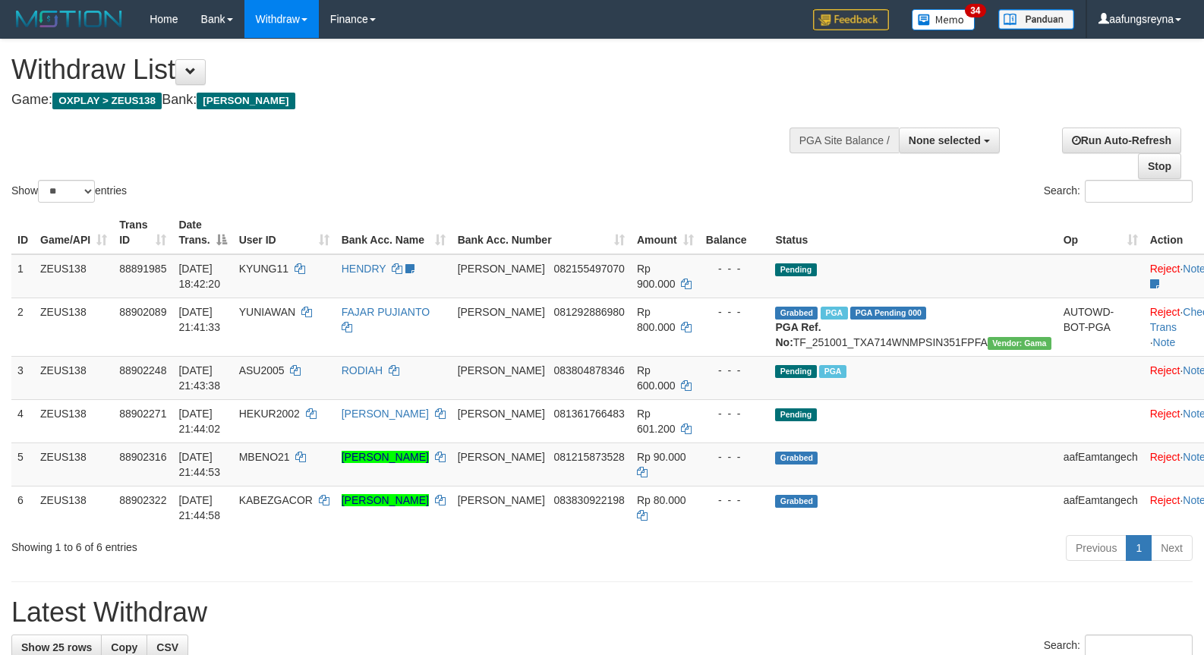  I want to click on img: MOTION_logo.png, so click(69, 19).